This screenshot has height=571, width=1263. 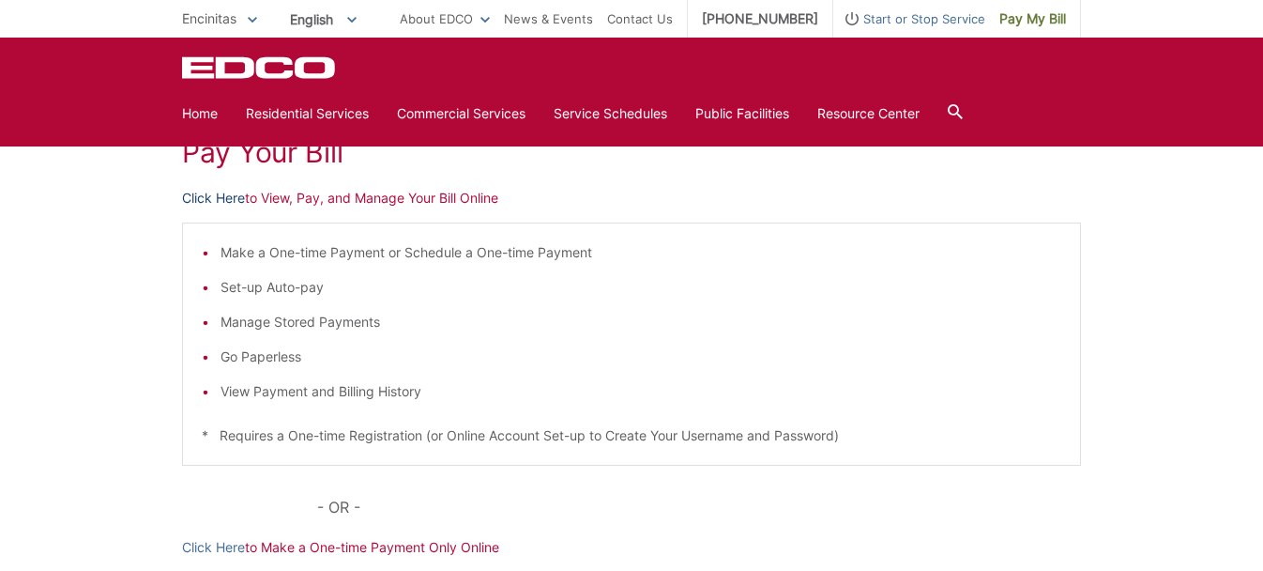 What do you see at coordinates (632, 152) in the screenshot?
I see `h1: Pay Your Bill` at bounding box center [632, 152].